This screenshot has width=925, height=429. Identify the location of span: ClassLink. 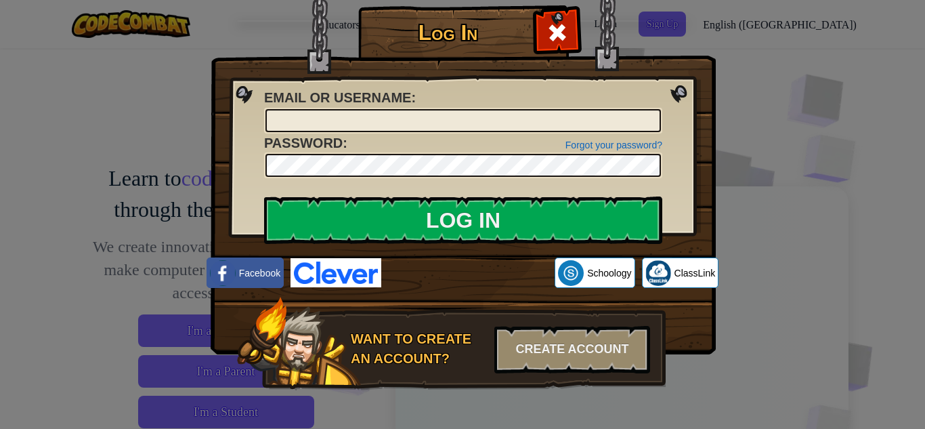
(695, 273).